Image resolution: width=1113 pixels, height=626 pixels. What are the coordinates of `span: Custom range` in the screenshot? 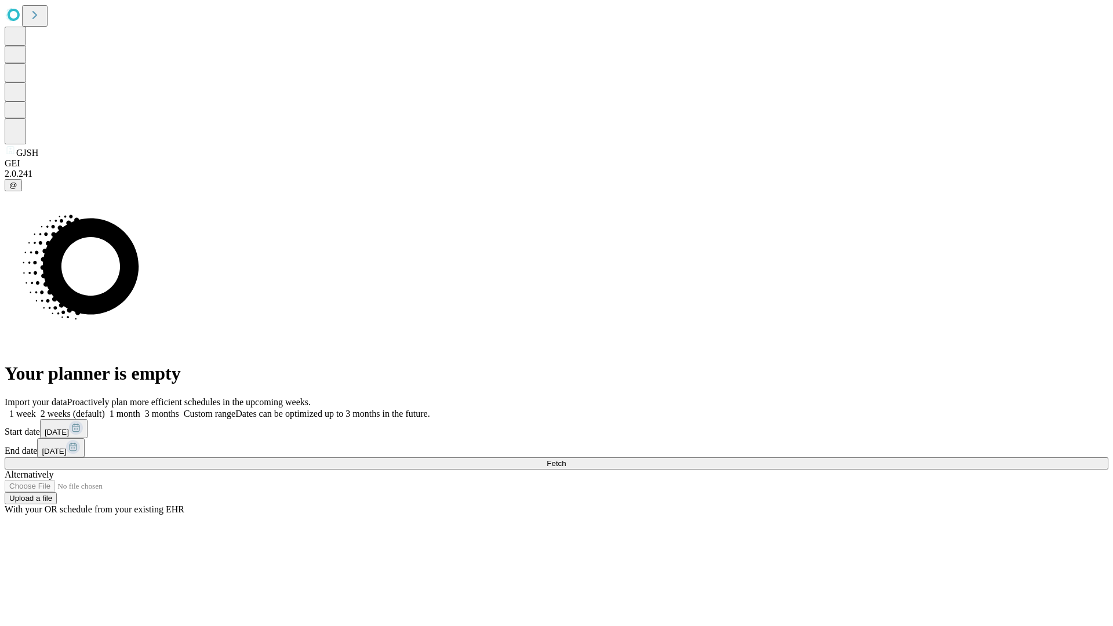 It's located at (209, 413).